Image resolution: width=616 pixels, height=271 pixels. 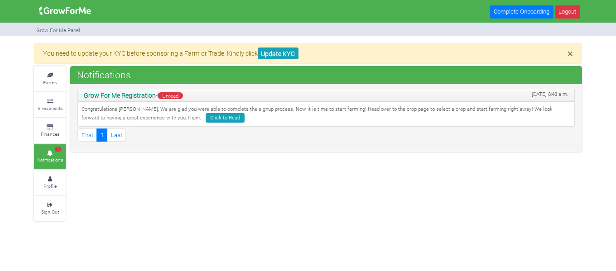 I want to click on img: growforme image, so click(x=65, y=11).